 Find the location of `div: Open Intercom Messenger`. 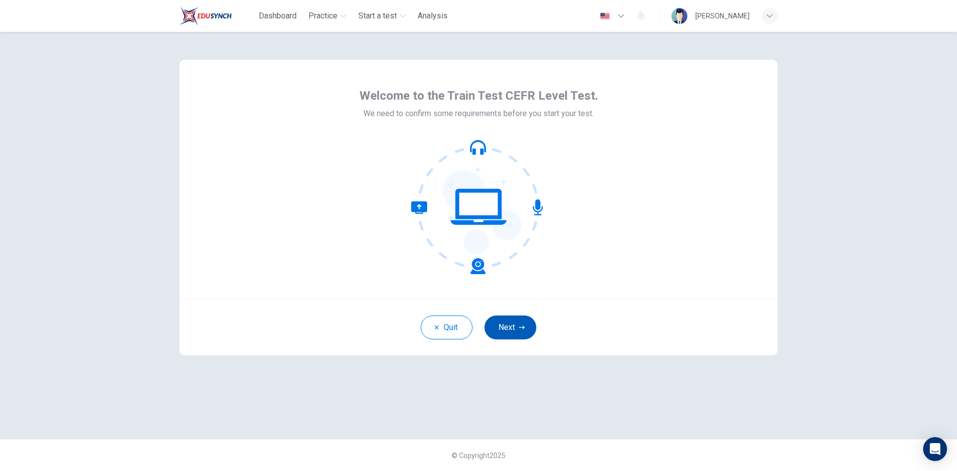

div: Open Intercom Messenger is located at coordinates (935, 449).